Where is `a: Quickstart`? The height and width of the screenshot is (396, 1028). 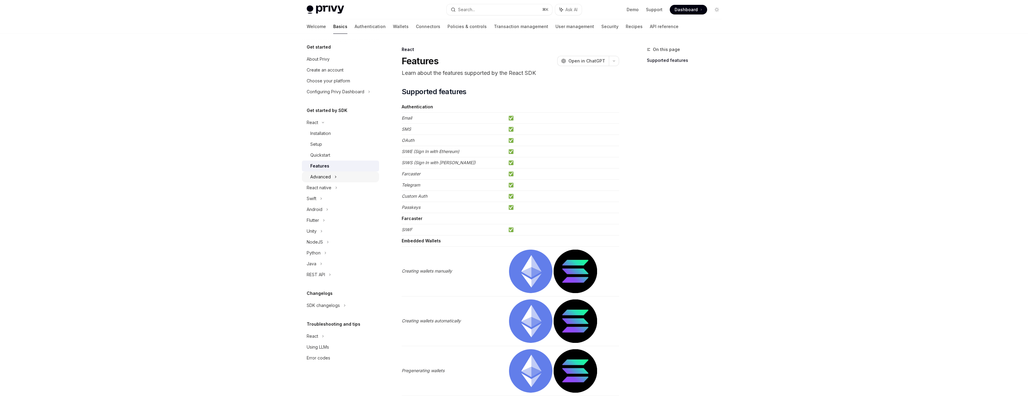
a: Quickstart is located at coordinates (340, 155).